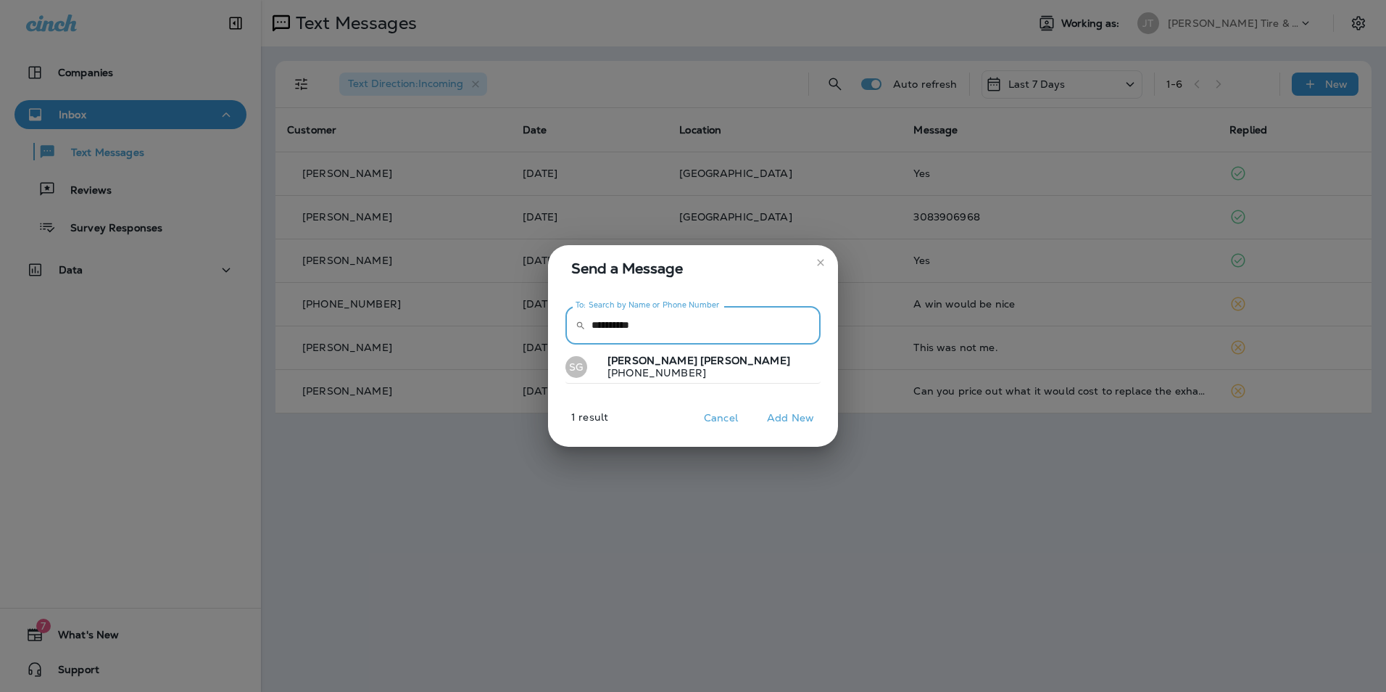 The image size is (1386, 692). I want to click on div: SG, so click(576, 367).